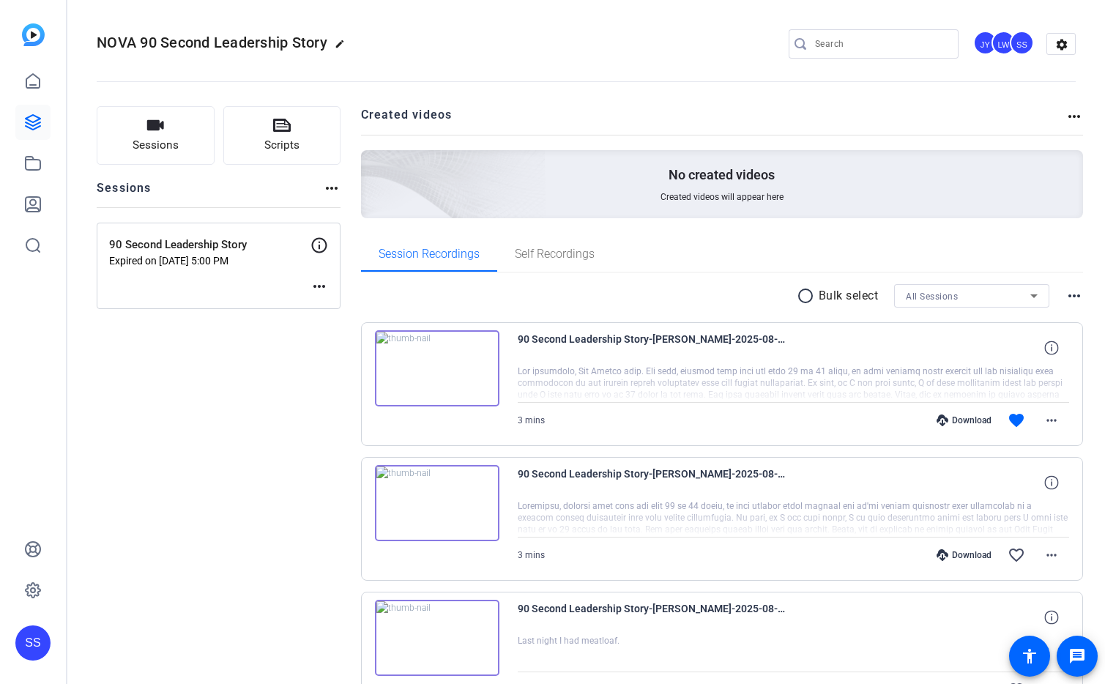 This screenshot has width=1105, height=684. I want to click on span: Session Recordings, so click(429, 254).